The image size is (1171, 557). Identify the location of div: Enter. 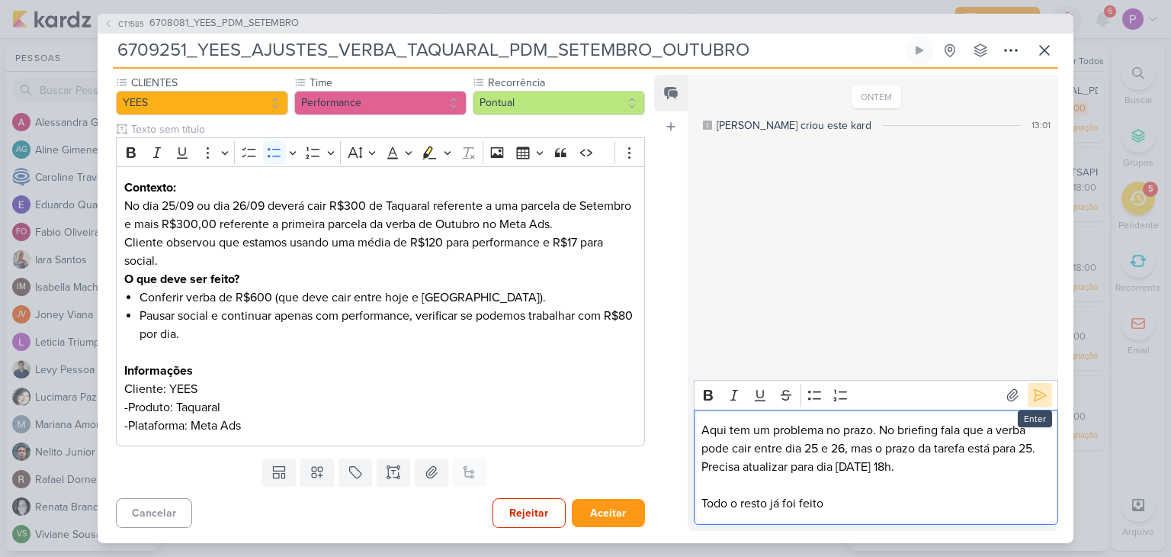
(1035, 419).